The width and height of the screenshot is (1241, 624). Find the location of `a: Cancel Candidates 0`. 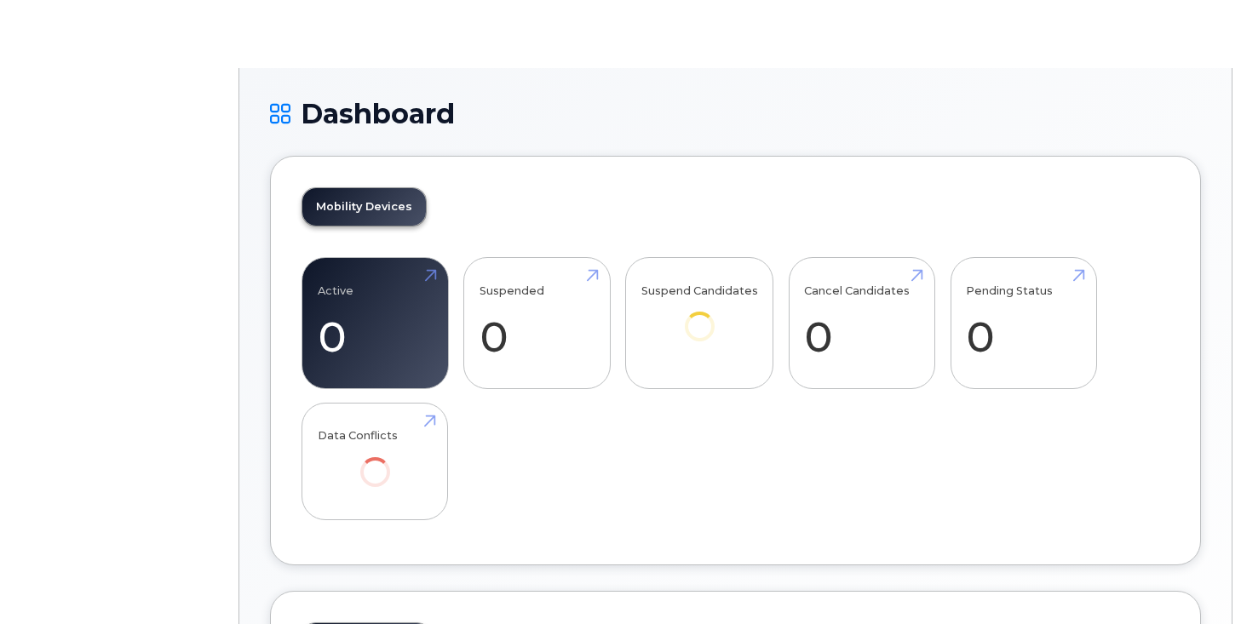

a: Cancel Candidates 0 is located at coordinates (861, 324).